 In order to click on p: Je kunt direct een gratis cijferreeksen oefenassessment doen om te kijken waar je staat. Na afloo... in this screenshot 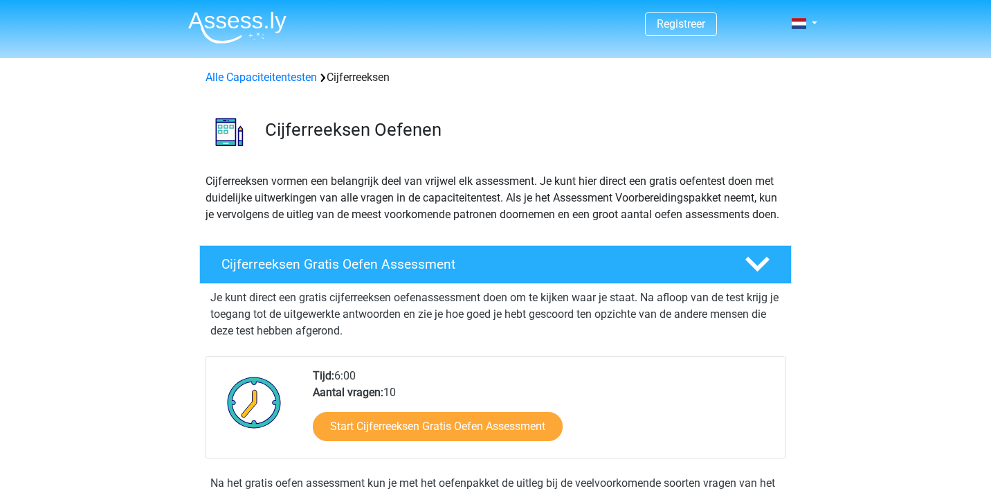, I will do `click(495, 314)`.